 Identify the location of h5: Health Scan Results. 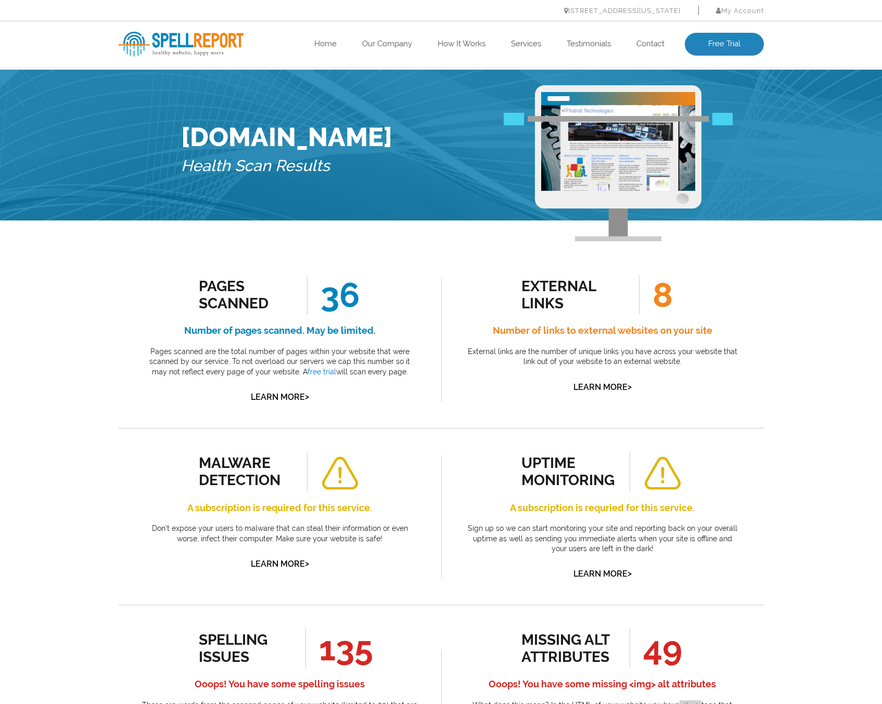
(287, 166).